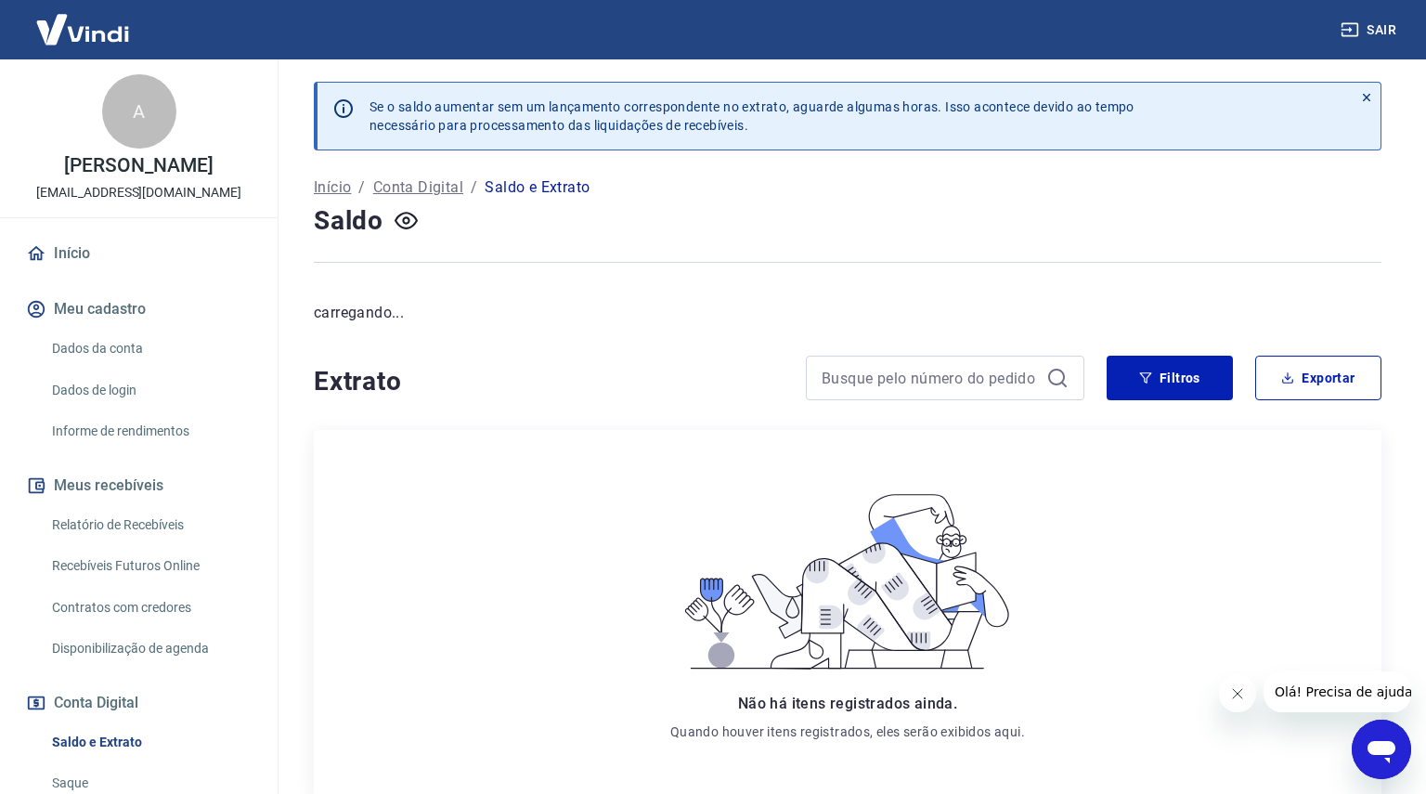 The width and height of the screenshot is (1426, 794). What do you see at coordinates (1370, 30) in the screenshot?
I see `button: Sair` at bounding box center [1370, 30].